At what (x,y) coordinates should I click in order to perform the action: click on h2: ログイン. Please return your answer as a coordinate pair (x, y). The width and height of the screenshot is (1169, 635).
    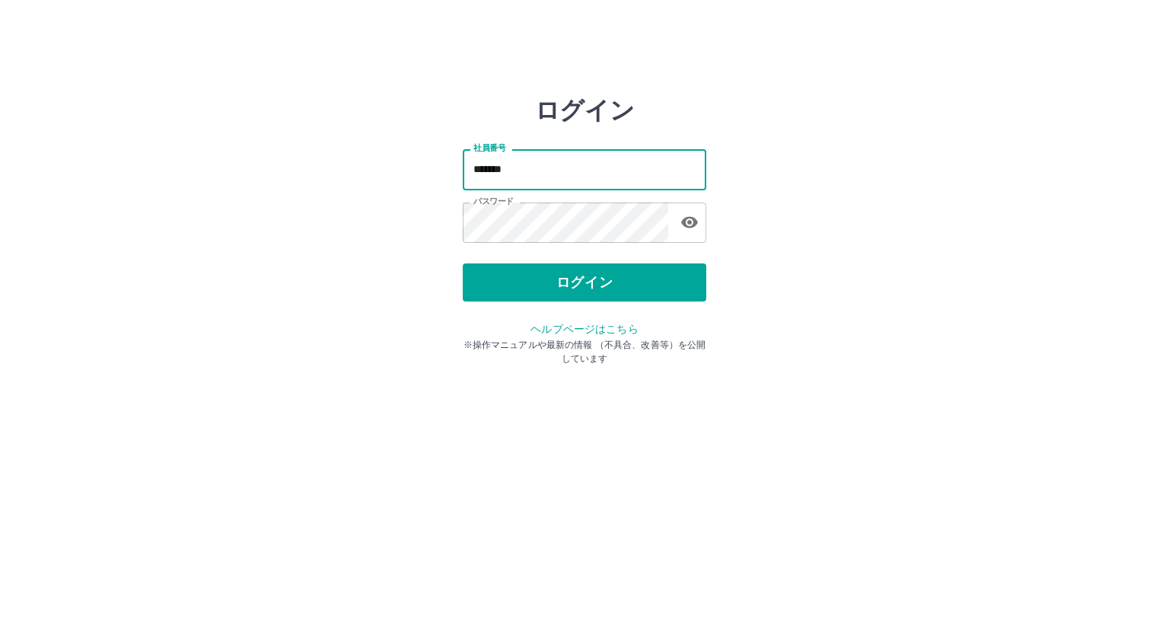
    Looking at the image, I should click on (585, 110).